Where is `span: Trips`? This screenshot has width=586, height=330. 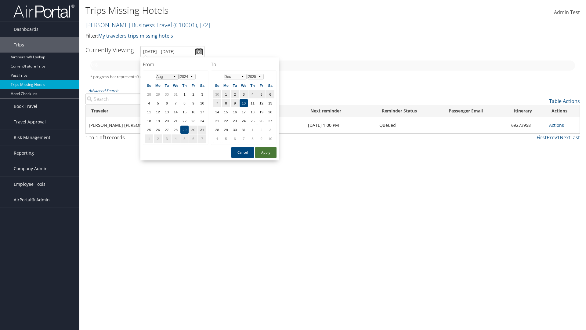 span: Trips is located at coordinates (19, 45).